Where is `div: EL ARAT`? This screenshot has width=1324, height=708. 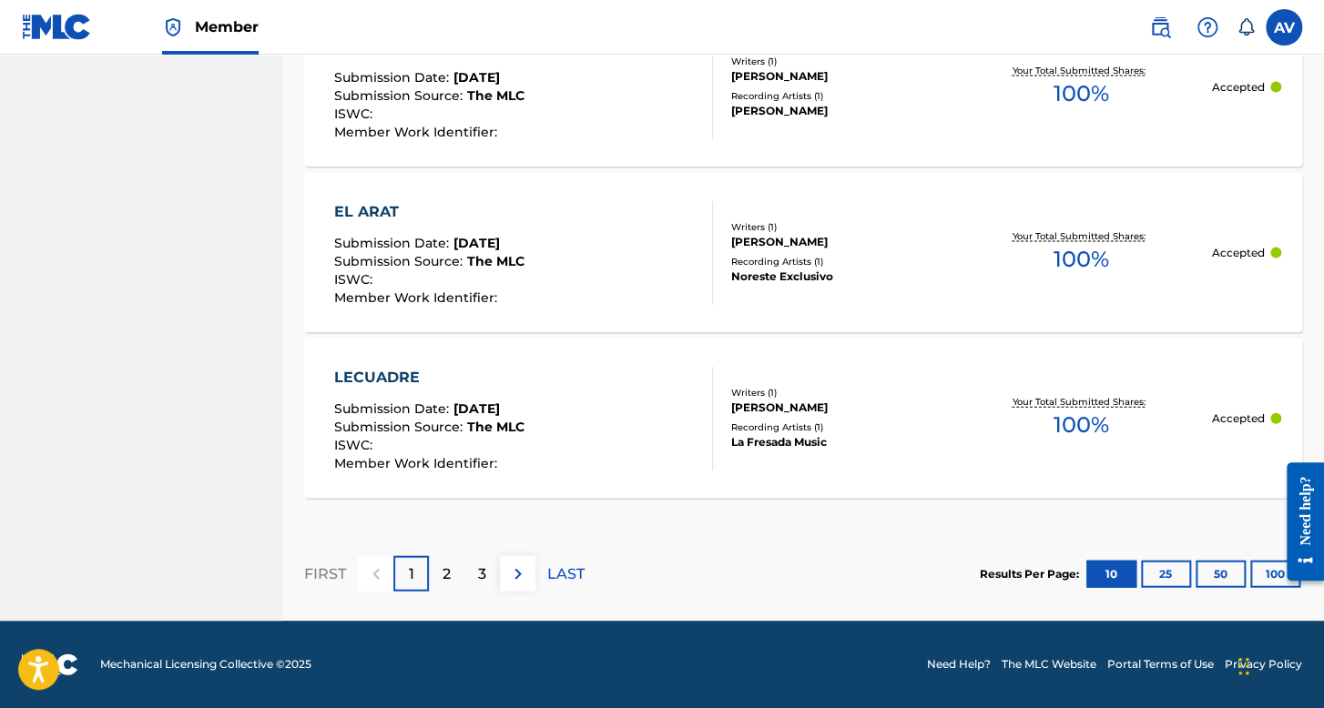
div: EL ARAT is located at coordinates (429, 212).